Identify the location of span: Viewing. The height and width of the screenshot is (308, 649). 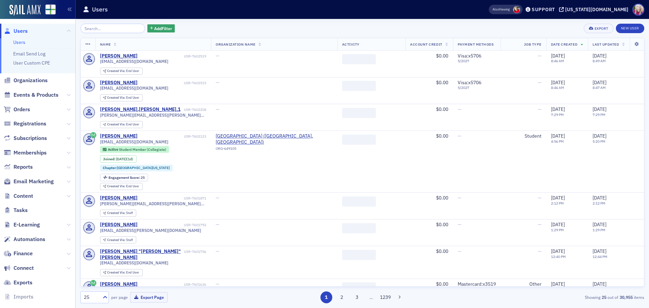
(501, 9).